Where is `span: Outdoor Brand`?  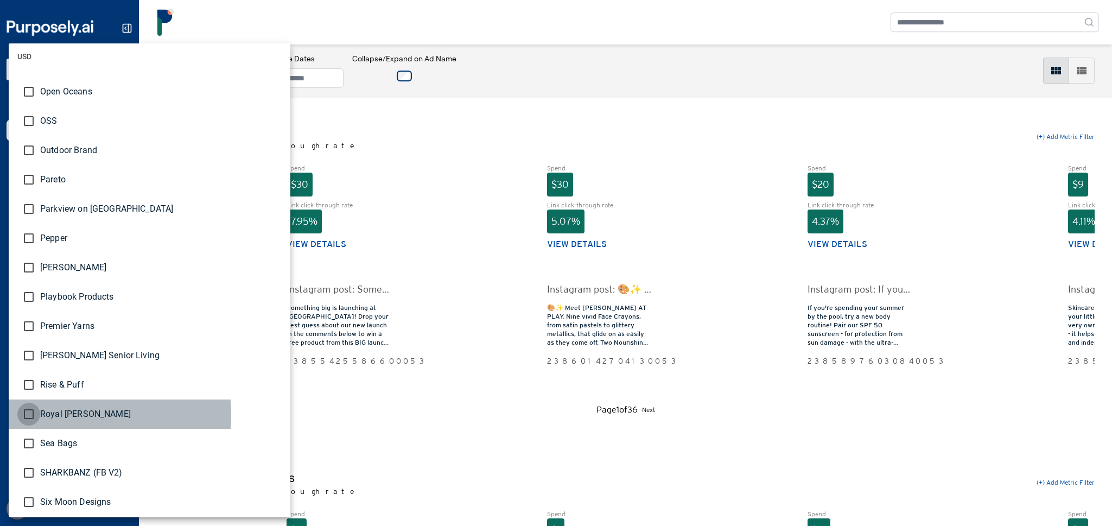
span: Outdoor Brand is located at coordinates (161, 150).